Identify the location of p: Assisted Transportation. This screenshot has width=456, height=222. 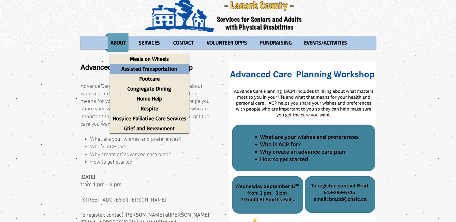
(149, 69).